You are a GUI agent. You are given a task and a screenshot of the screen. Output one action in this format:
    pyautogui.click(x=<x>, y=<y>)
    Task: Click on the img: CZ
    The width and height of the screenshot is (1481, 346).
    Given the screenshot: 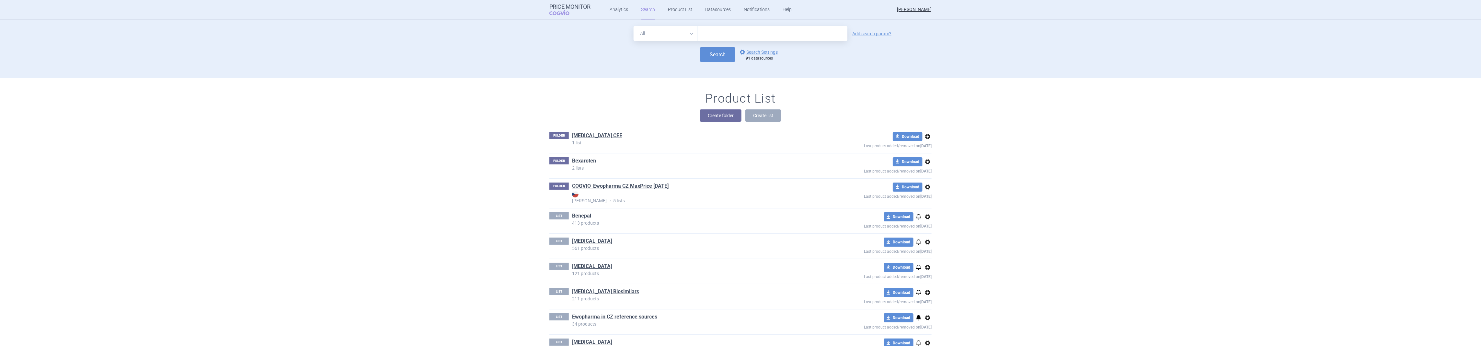 What is the action you would take?
    pyautogui.click(x=575, y=194)
    